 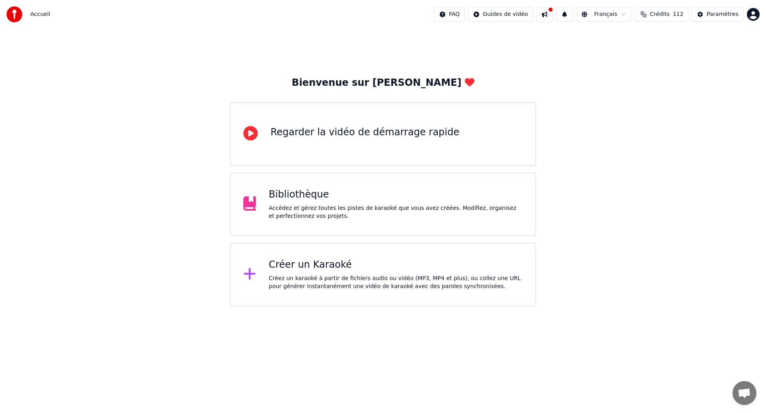 I want to click on button: FAQ, so click(x=449, y=14).